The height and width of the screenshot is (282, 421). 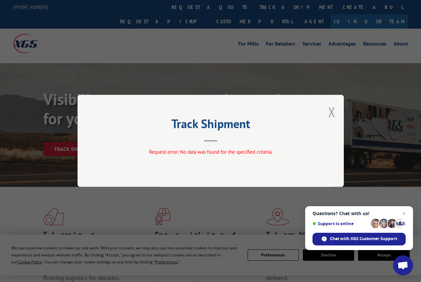 I want to click on div: Chat with XGS Customer Support, so click(x=359, y=239).